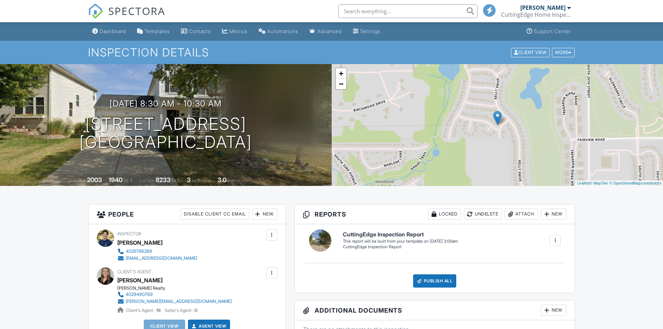 The width and height of the screenshot is (663, 329). What do you see at coordinates (549, 31) in the screenshot?
I see `a: Support Center` at bounding box center [549, 31].